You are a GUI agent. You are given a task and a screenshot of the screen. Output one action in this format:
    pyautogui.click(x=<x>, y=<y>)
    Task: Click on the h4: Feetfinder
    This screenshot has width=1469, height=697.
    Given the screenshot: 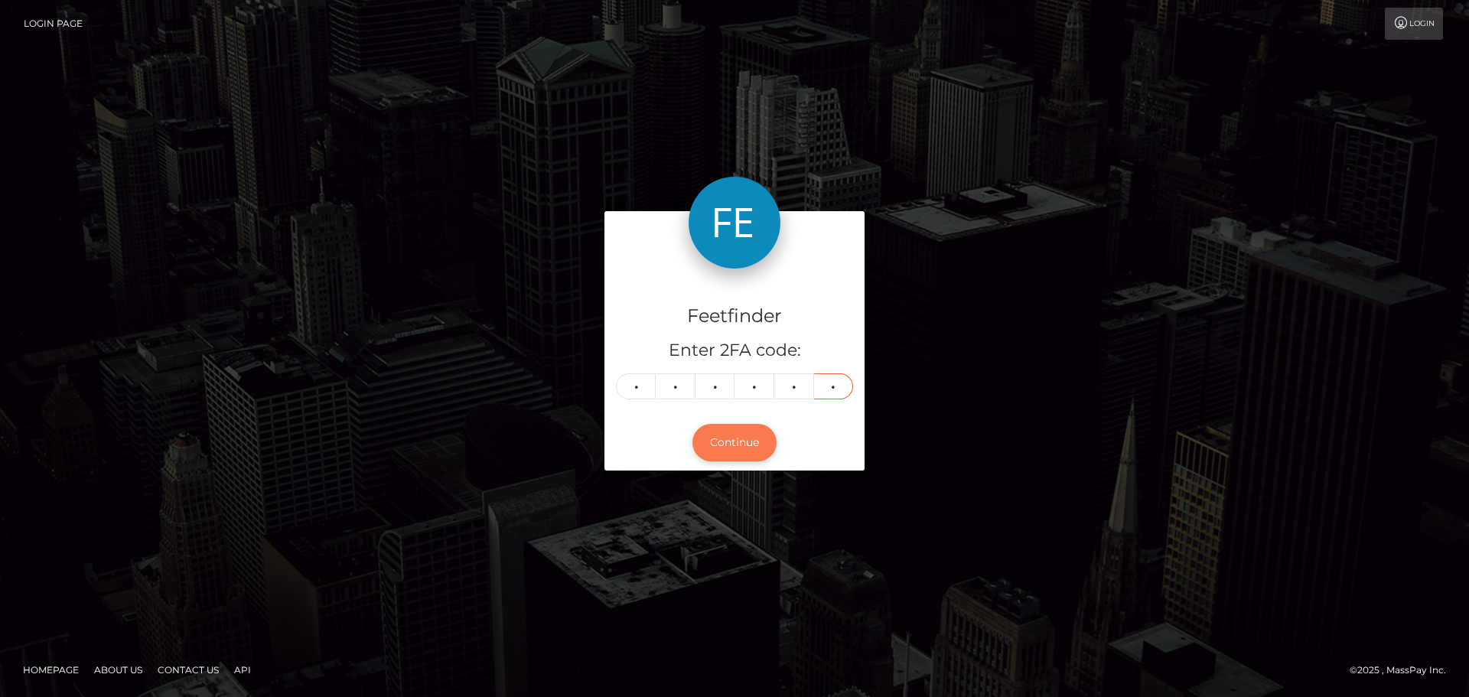 What is the action you would take?
    pyautogui.click(x=735, y=316)
    